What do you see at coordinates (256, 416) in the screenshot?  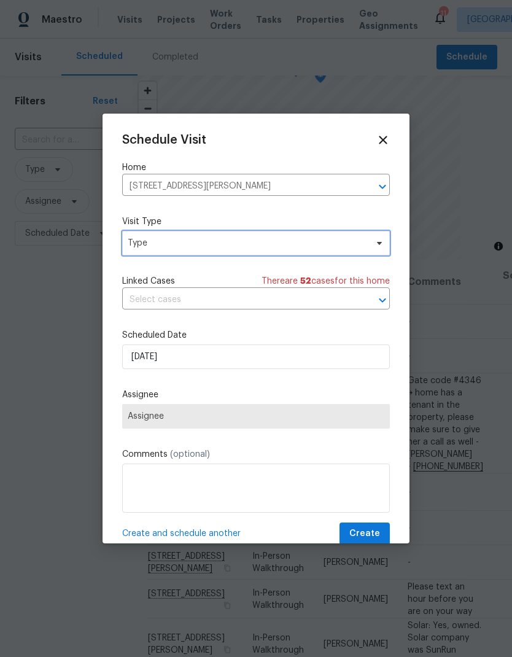 I see `span: Assignee` at bounding box center [256, 416].